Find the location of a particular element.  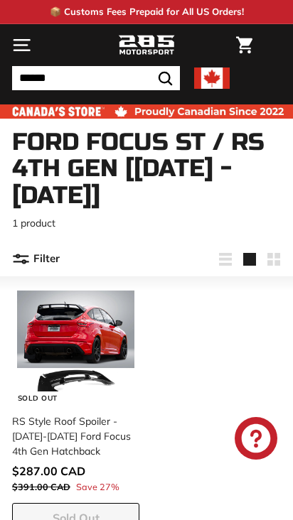

inbox-online-store-chat: Shopify online store chat is located at coordinates (256, 440).